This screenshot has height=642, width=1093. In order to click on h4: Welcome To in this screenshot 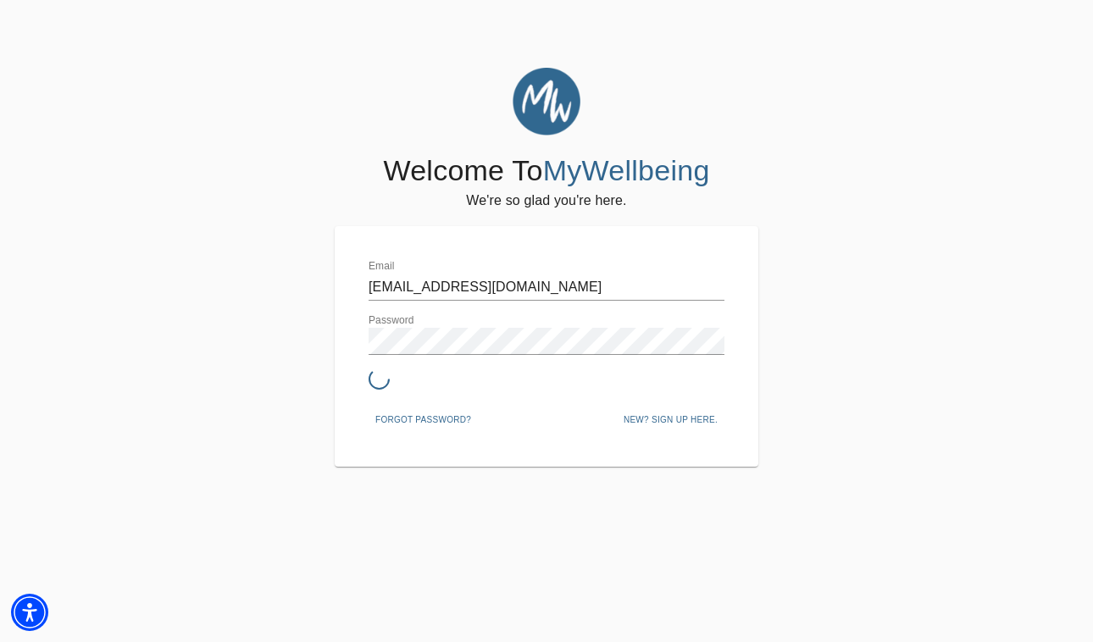, I will do `click(545, 171)`.